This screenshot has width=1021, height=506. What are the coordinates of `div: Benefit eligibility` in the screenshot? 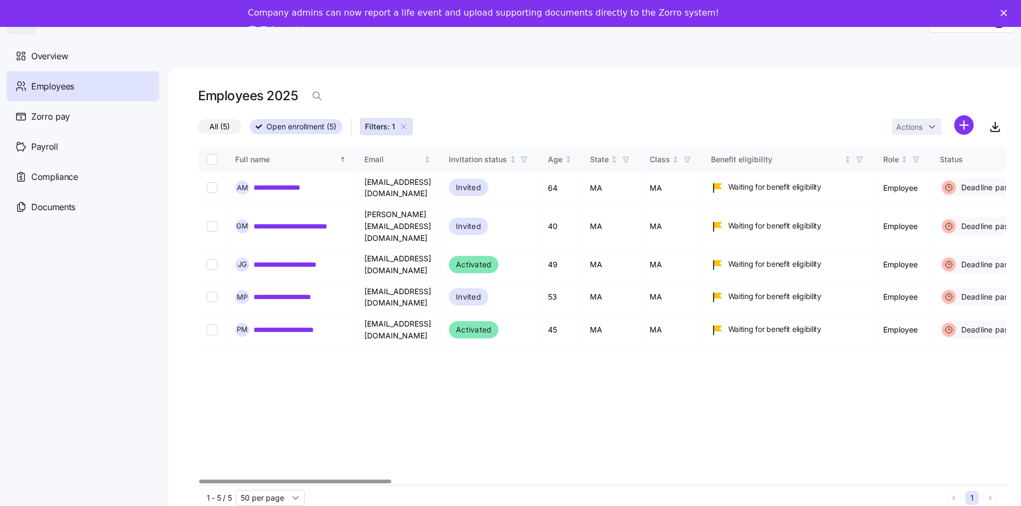 It's located at (777, 159).